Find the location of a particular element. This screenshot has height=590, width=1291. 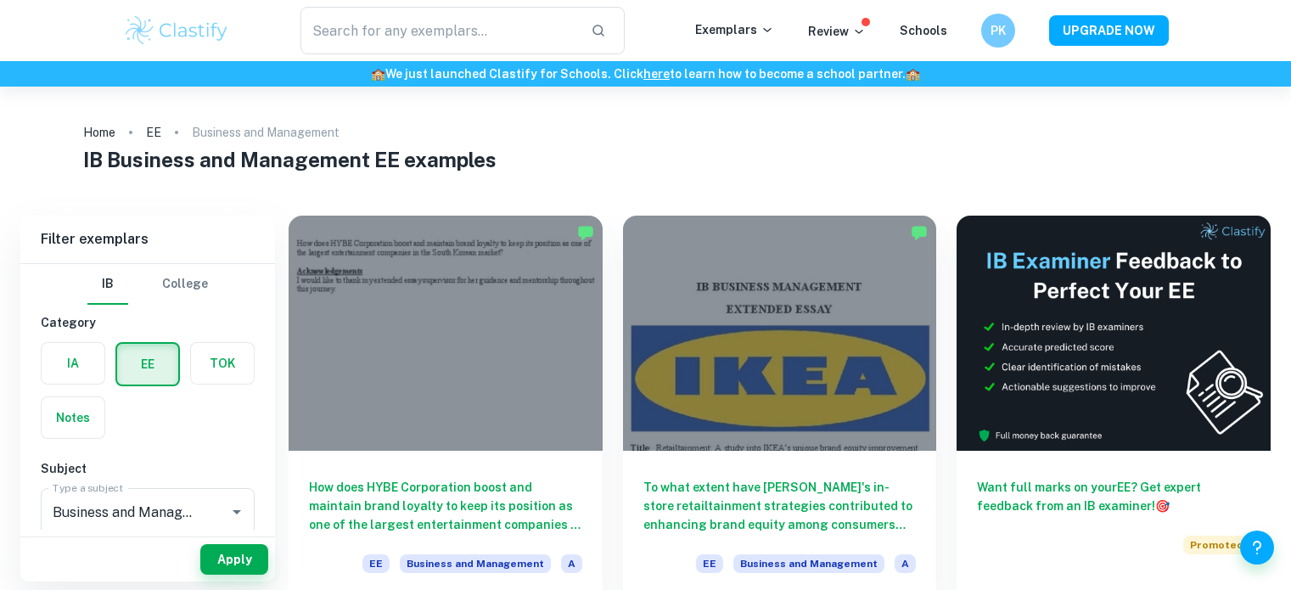

button: UPGRADE NOW is located at coordinates (1109, 31).